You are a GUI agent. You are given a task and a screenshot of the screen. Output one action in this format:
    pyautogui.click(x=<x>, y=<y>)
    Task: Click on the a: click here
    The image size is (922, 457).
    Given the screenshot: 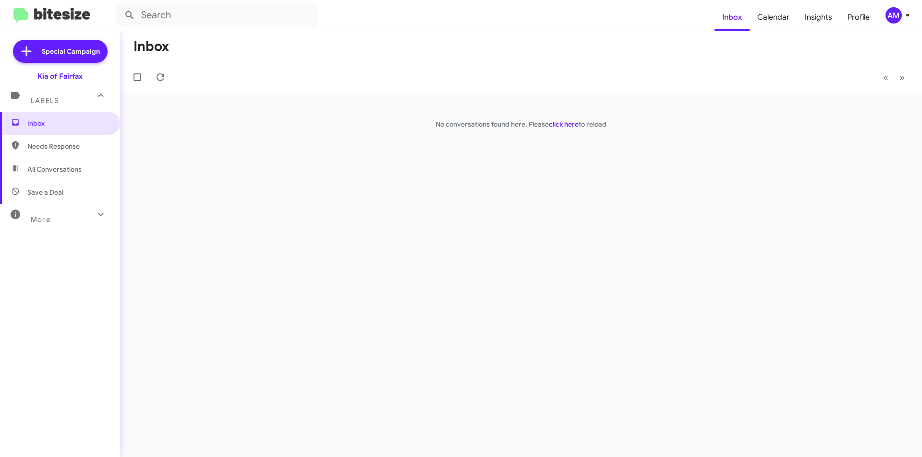 What is the action you would take?
    pyautogui.click(x=564, y=124)
    